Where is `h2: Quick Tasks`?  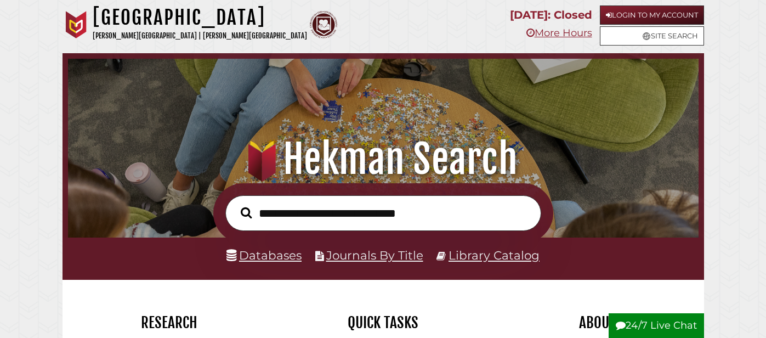 h2: Quick Tasks is located at coordinates (383, 323).